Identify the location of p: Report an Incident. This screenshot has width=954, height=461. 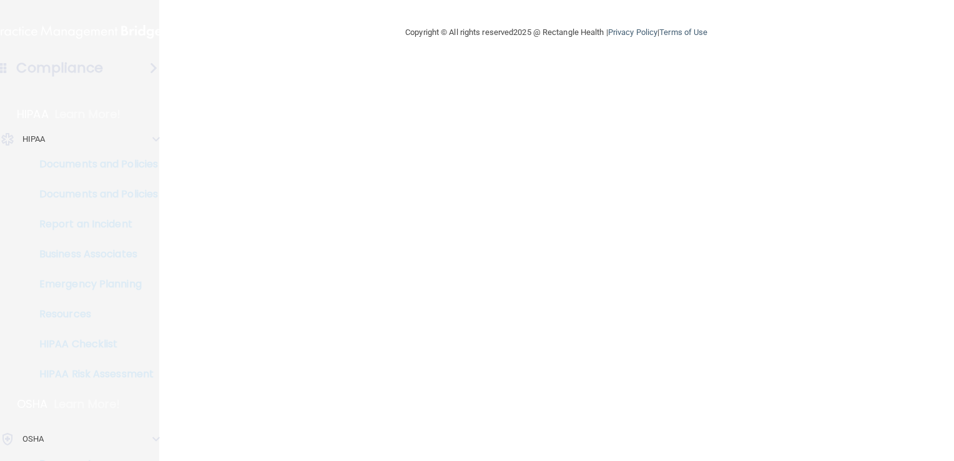
(93, 224).